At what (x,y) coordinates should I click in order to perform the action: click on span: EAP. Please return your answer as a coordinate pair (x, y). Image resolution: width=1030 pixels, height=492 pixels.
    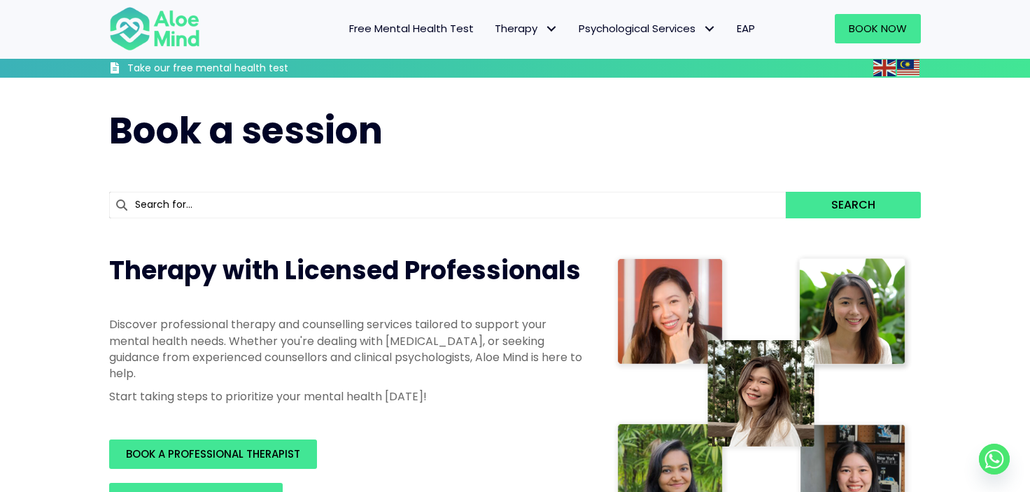
    Looking at the image, I should click on (746, 28).